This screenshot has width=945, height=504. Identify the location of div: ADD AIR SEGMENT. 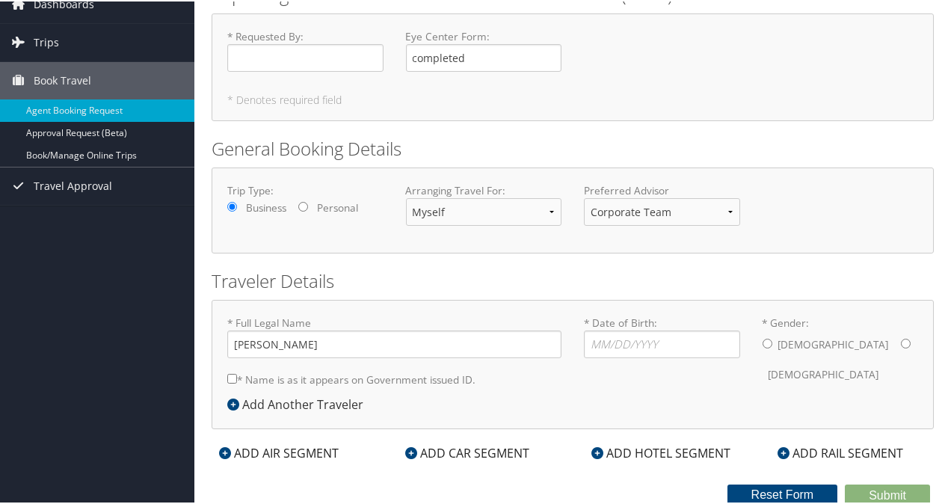
(279, 451).